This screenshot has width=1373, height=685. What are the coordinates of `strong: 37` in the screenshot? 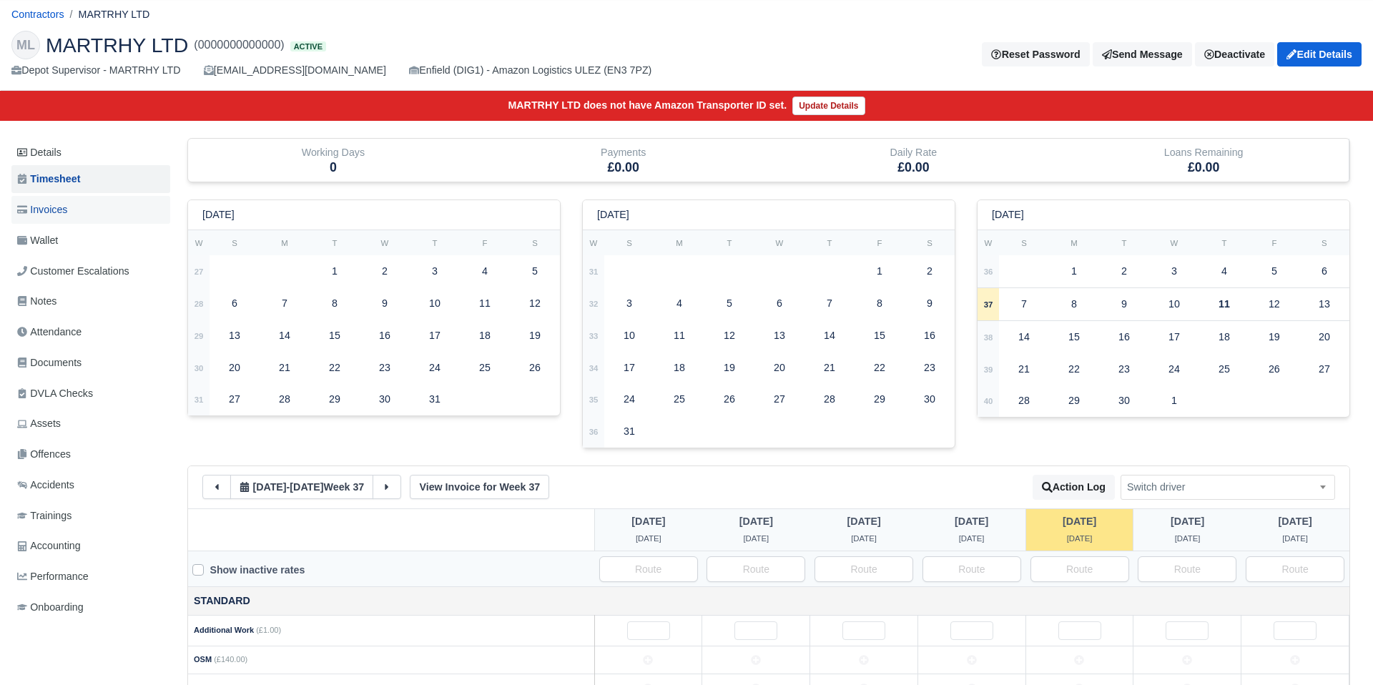 It's located at (988, 305).